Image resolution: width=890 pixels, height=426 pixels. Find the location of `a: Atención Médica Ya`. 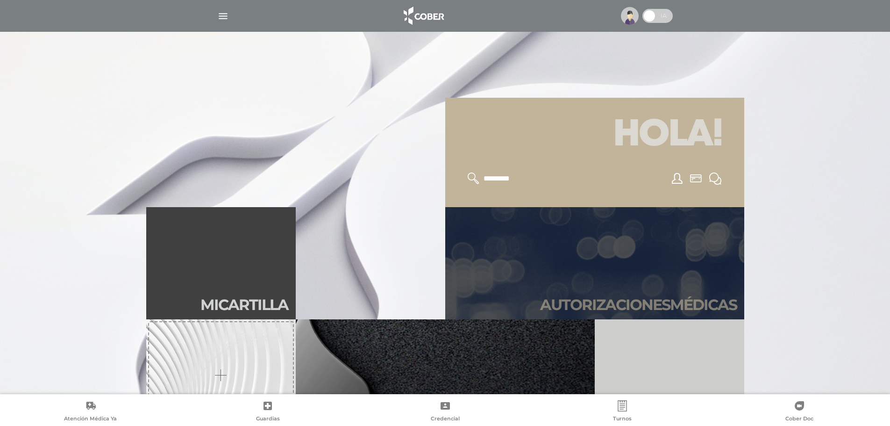

a: Atención Médica Ya is located at coordinates (90, 412).